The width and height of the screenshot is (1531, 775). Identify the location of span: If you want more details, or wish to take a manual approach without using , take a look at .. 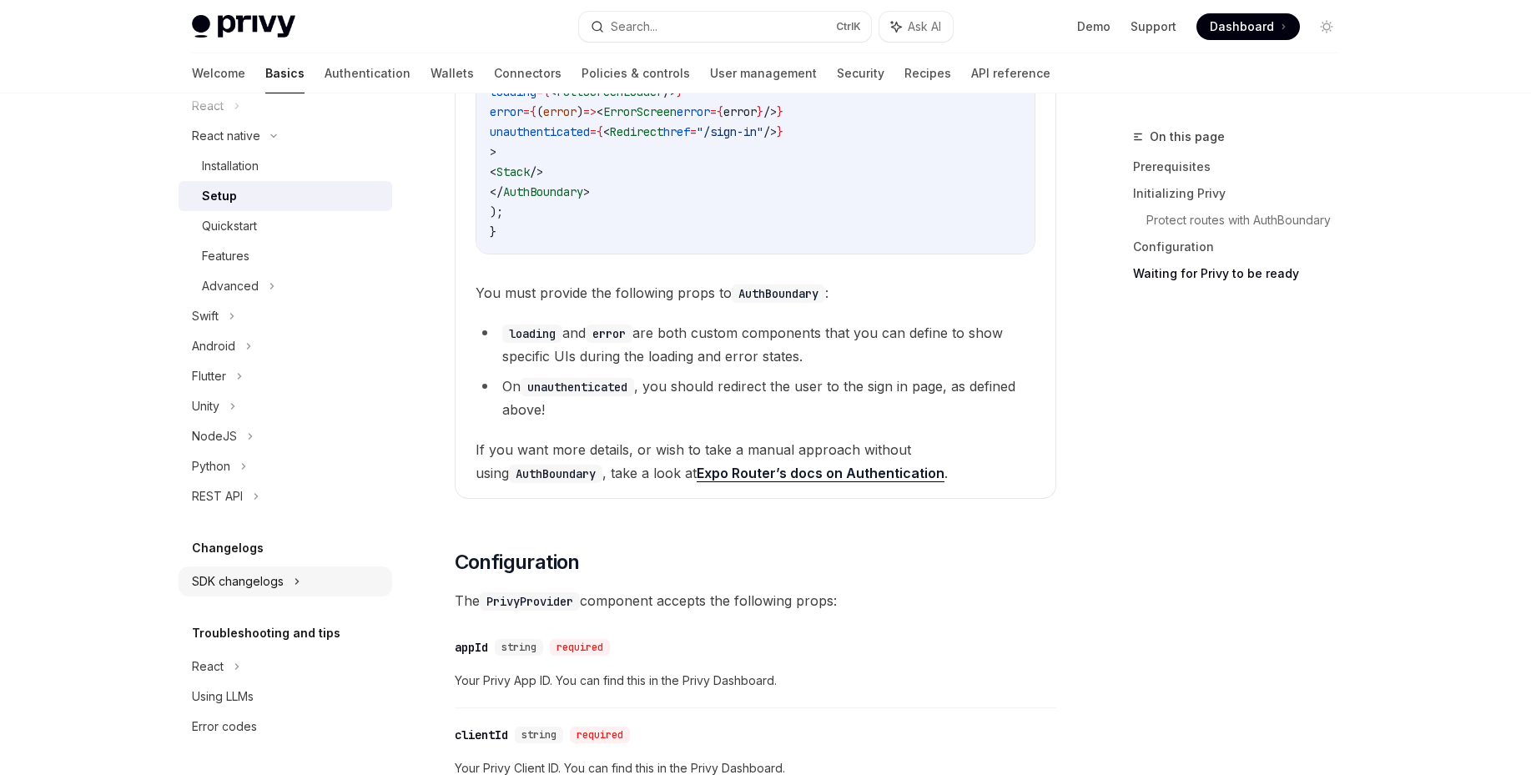
(755, 461).